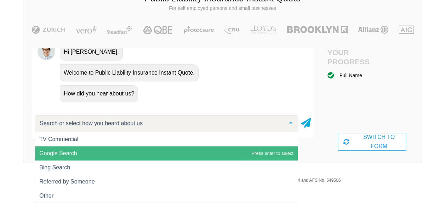 Image resolution: width=445 pixels, height=210 pixels. What do you see at coordinates (161, 123) in the screenshot?
I see `input: Search or select how you heard about us` at bounding box center [161, 123].